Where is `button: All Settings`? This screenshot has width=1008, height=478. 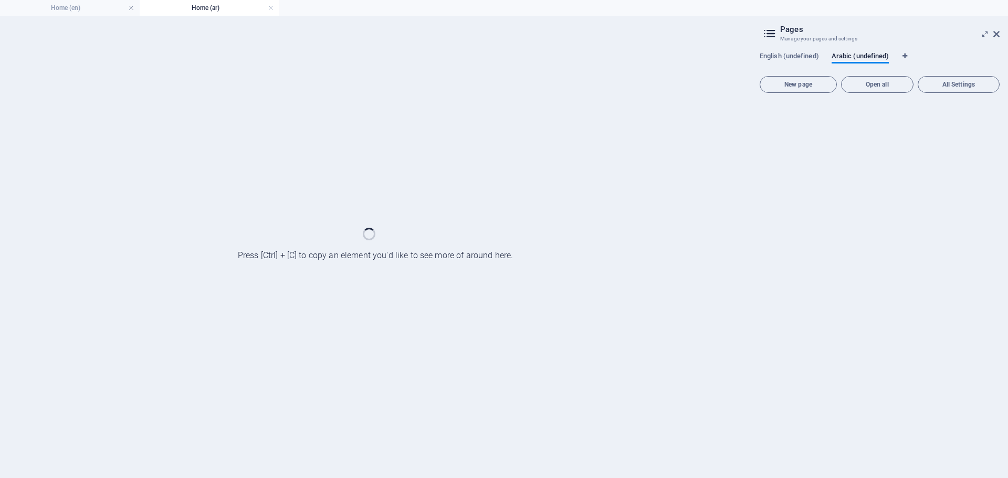
button: All Settings is located at coordinates (959, 85).